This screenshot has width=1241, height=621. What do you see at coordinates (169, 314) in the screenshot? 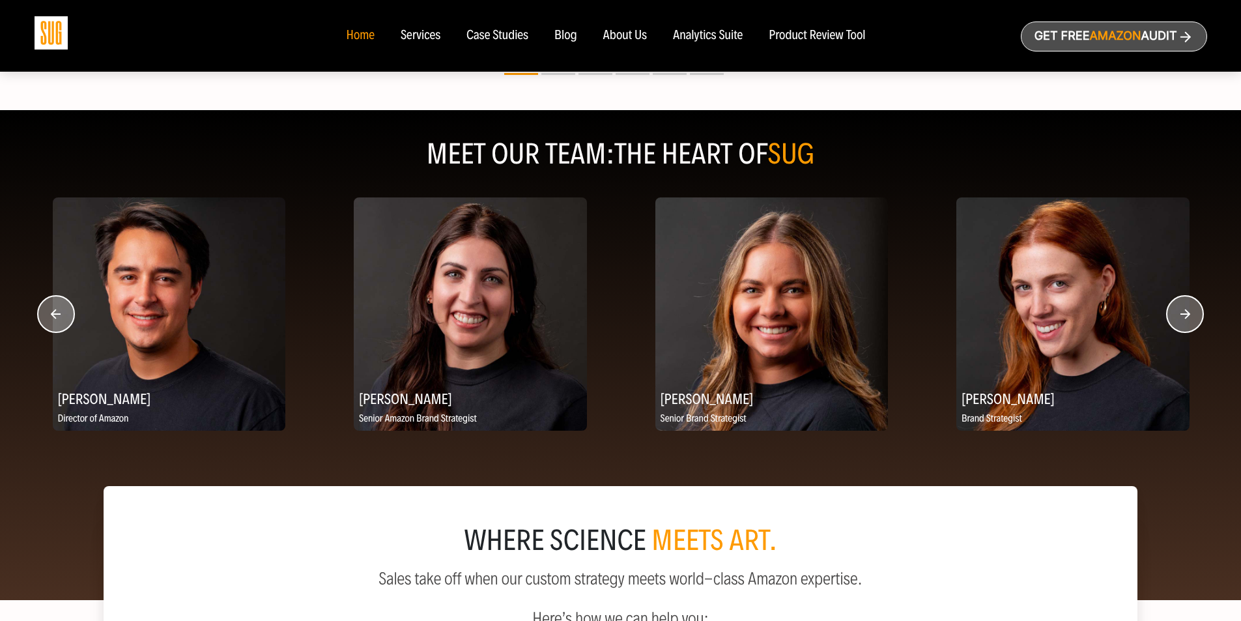
I see `img: Alex Peck, Director of Amazon` at bounding box center [169, 314].